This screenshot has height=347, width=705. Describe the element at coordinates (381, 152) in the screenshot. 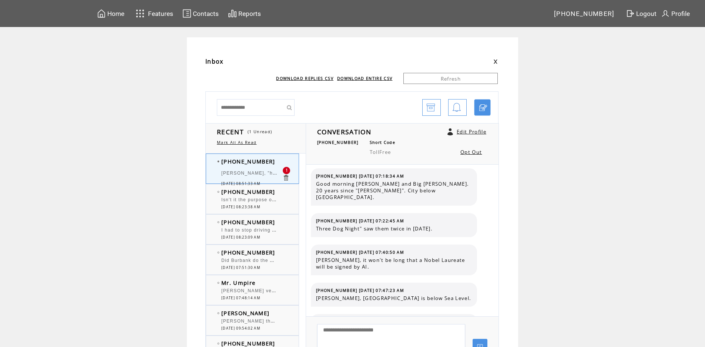

I see `span: TollFree` at that location.